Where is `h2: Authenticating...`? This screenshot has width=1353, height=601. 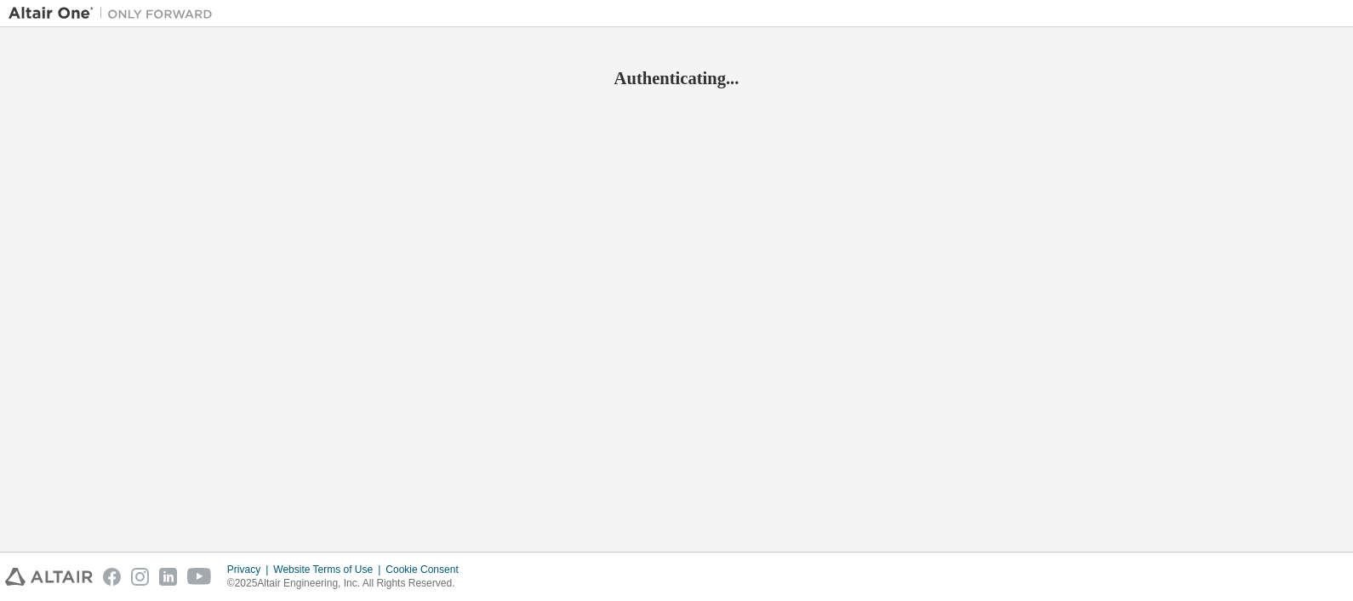 h2: Authenticating... is located at coordinates (676, 78).